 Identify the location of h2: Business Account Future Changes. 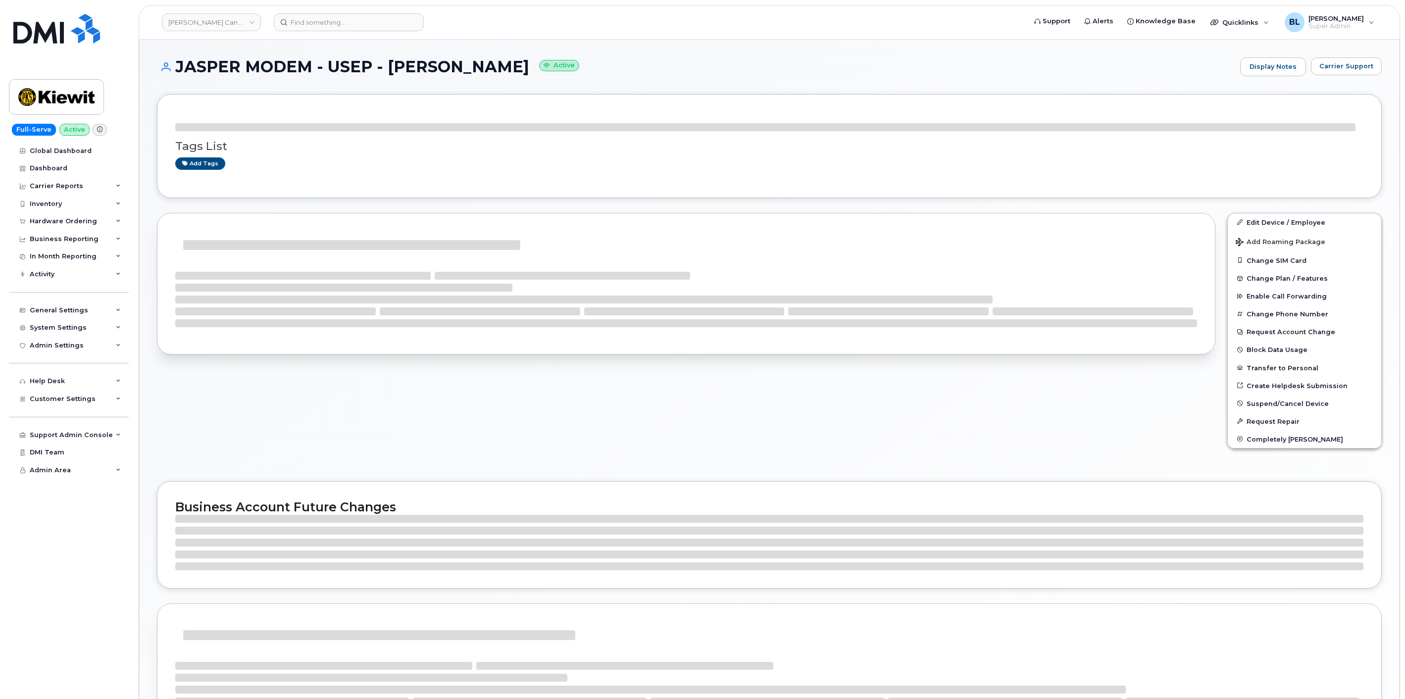
(769, 507).